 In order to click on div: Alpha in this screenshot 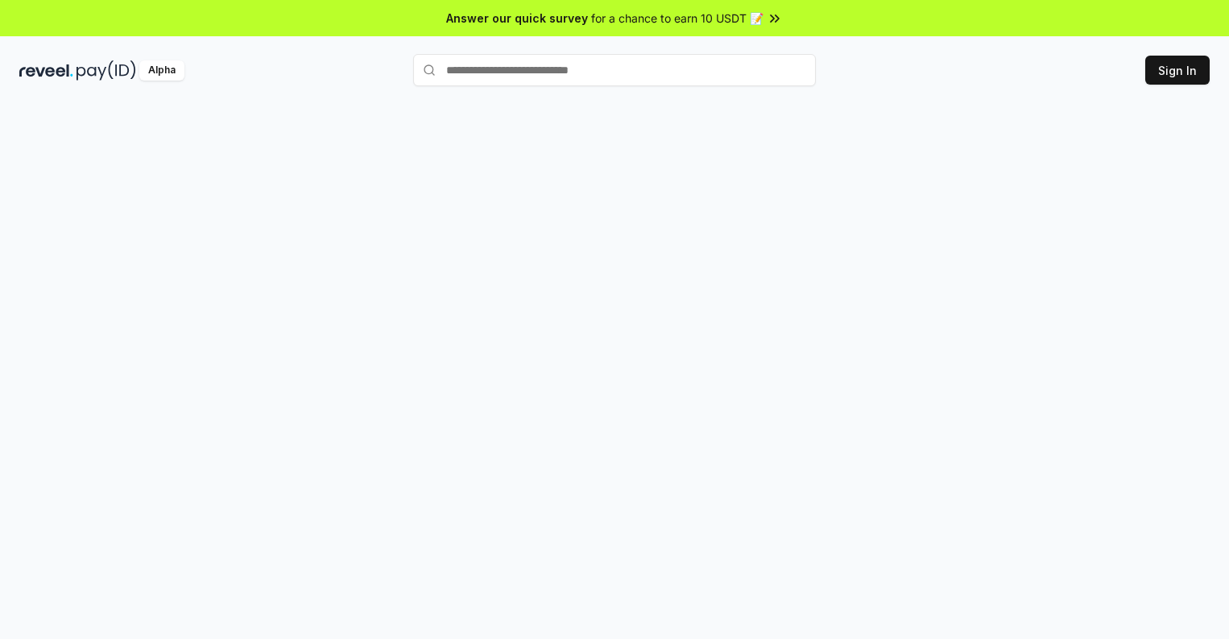, I will do `click(162, 70)`.